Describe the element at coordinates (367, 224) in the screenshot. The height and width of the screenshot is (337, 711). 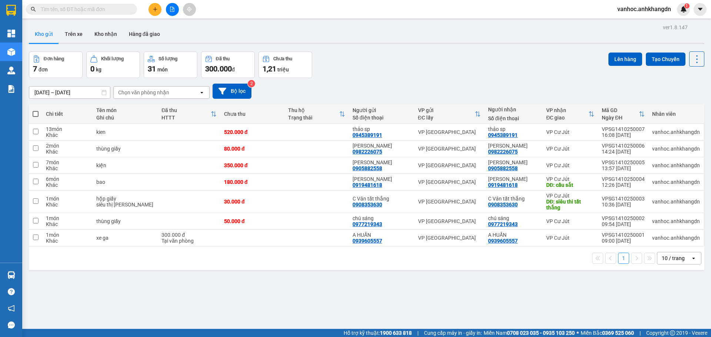
I see `div: 0977219343` at that location.